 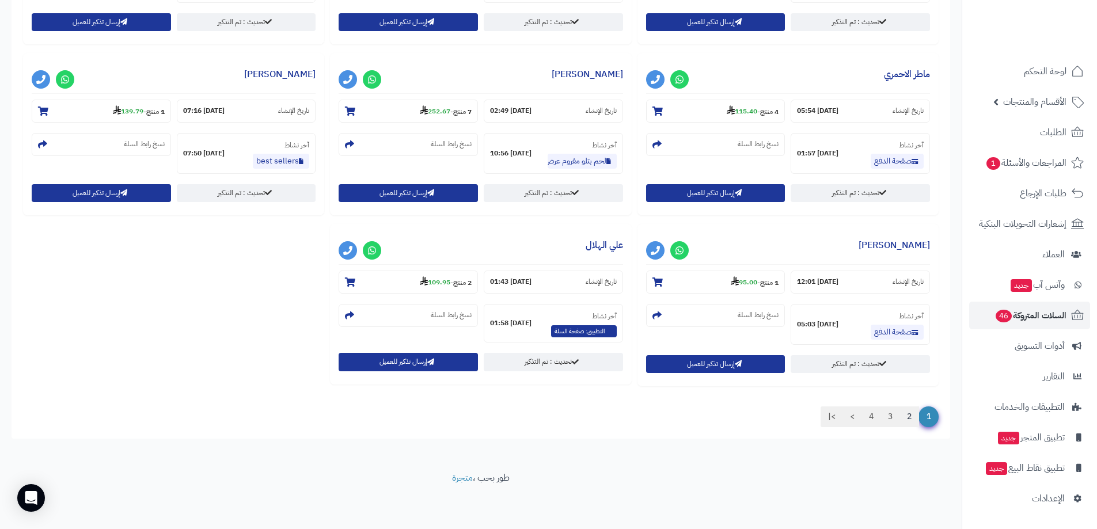 I want to click on span: طلبات الإرجاع, so click(x=1043, y=194).